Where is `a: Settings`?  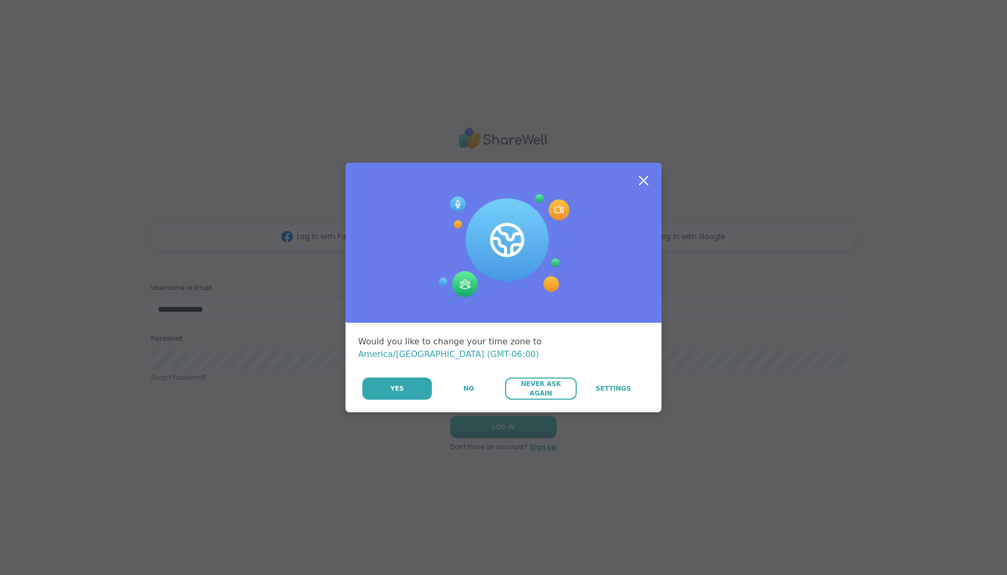 a: Settings is located at coordinates (613, 389).